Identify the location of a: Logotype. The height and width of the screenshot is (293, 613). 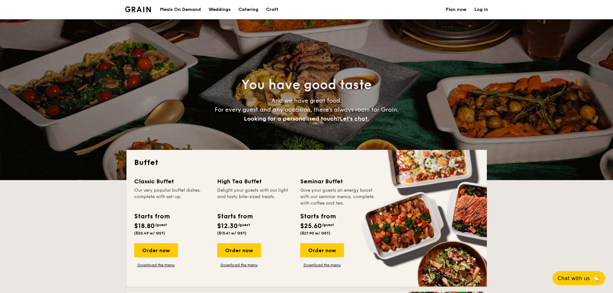
(138, 9).